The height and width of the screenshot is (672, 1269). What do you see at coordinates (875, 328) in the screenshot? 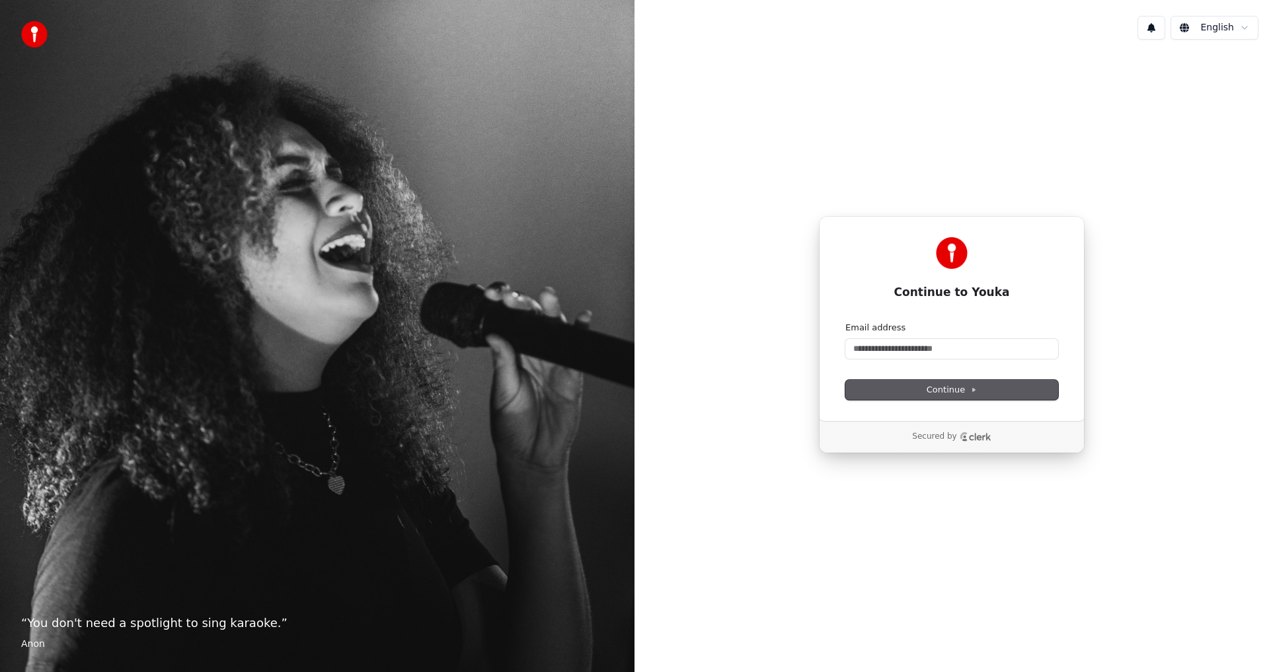
I see `label: Email address` at bounding box center [875, 328].